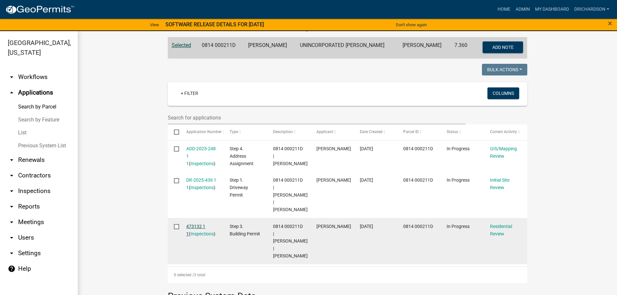  I want to click on td: 7.360, so click(462, 48).